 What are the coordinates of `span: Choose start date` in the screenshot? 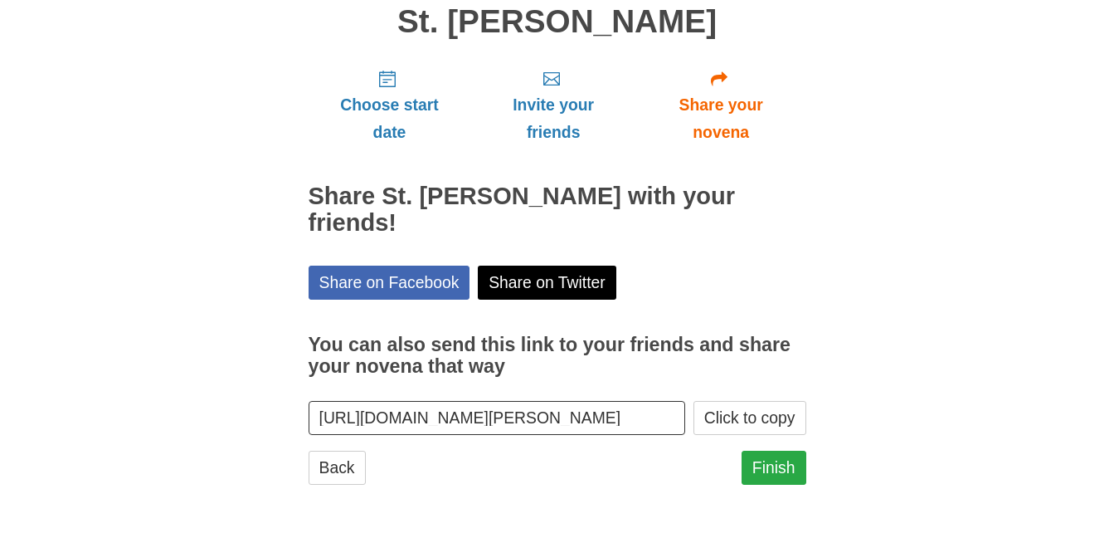 It's located at (390, 119).